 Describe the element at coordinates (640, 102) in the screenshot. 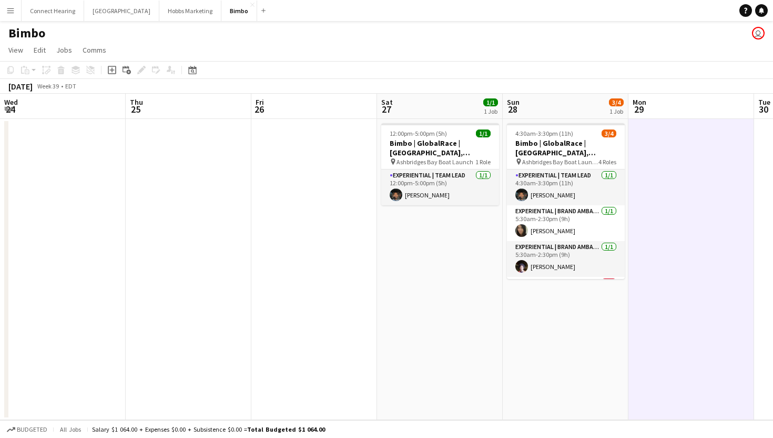

I see `span: Mon` at that location.